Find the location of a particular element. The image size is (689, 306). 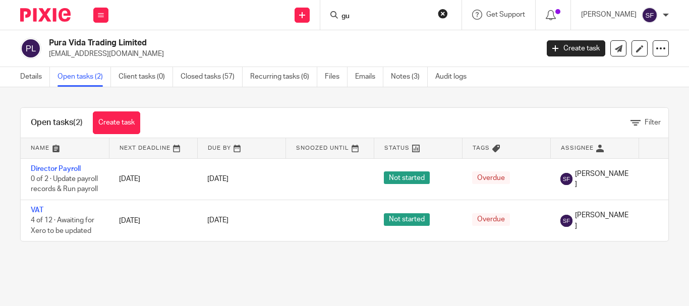

a: Recurring tasks (6) is located at coordinates (284, 77).